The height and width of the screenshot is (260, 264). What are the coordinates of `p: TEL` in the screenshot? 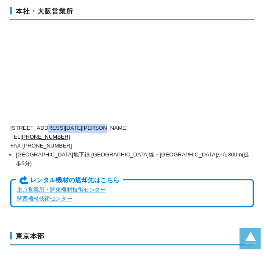 It's located at (132, 137).